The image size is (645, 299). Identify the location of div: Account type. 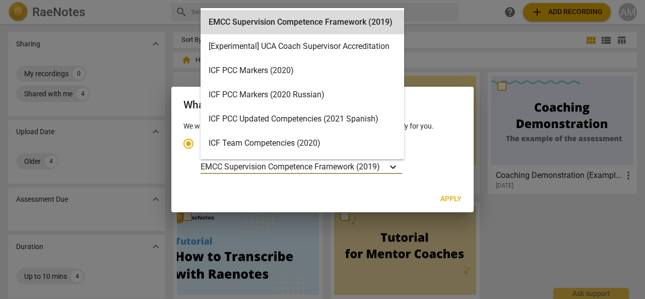
(322, 153).